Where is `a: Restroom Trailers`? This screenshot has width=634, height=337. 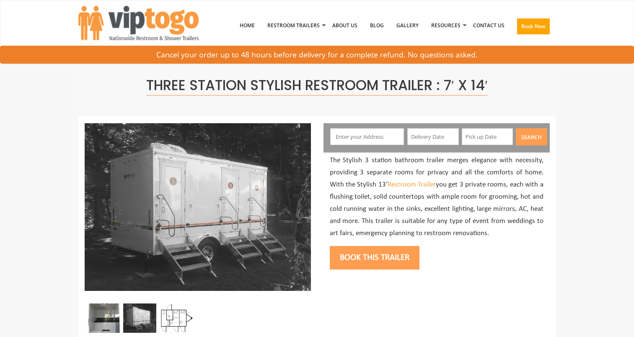
a: Restroom Trailers is located at coordinates (294, 26).